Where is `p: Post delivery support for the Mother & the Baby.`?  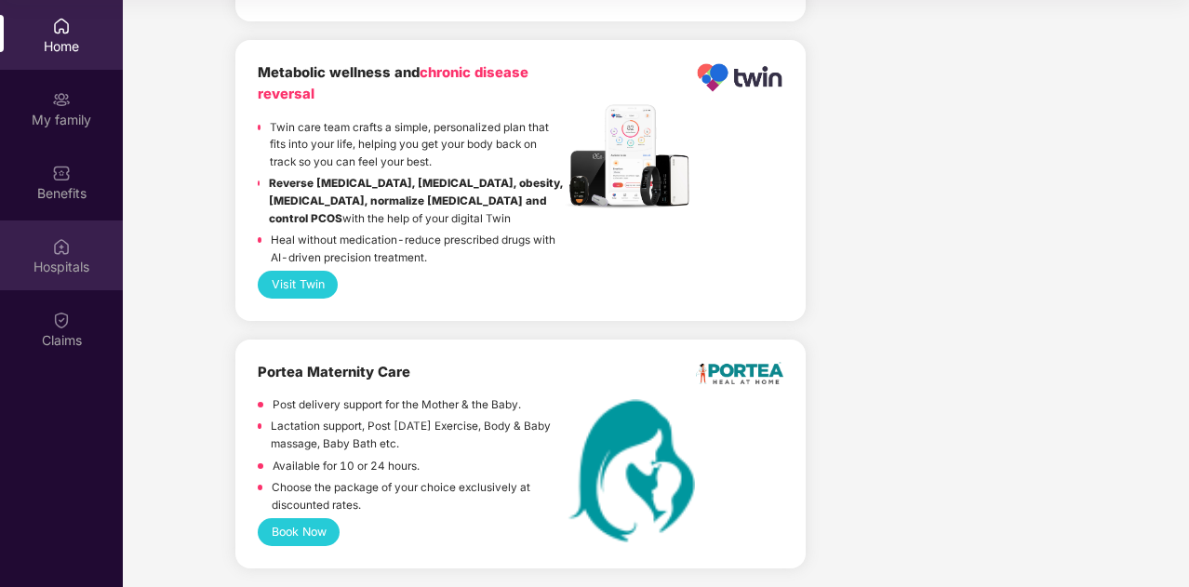 p: Post delivery support for the Mother & the Baby. is located at coordinates (396, 405).